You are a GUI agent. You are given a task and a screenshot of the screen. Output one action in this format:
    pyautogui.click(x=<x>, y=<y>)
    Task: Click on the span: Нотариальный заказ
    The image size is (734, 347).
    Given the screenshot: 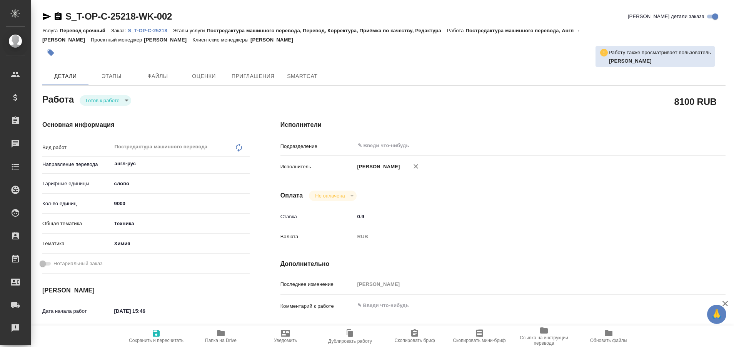 What is the action you would take?
    pyautogui.click(x=78, y=264)
    